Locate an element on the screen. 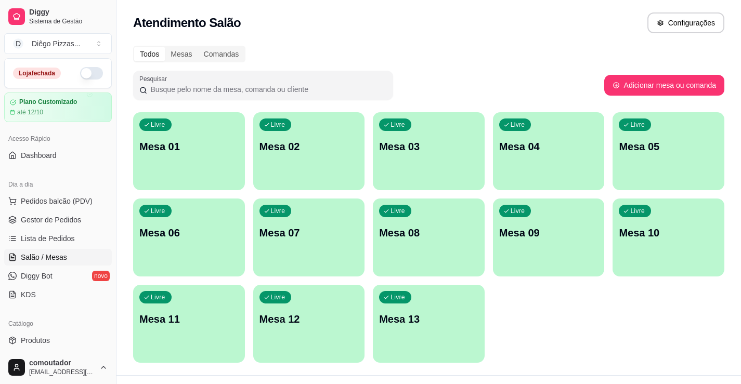 The width and height of the screenshot is (741, 384). div: Catálogo is located at coordinates (58, 324).